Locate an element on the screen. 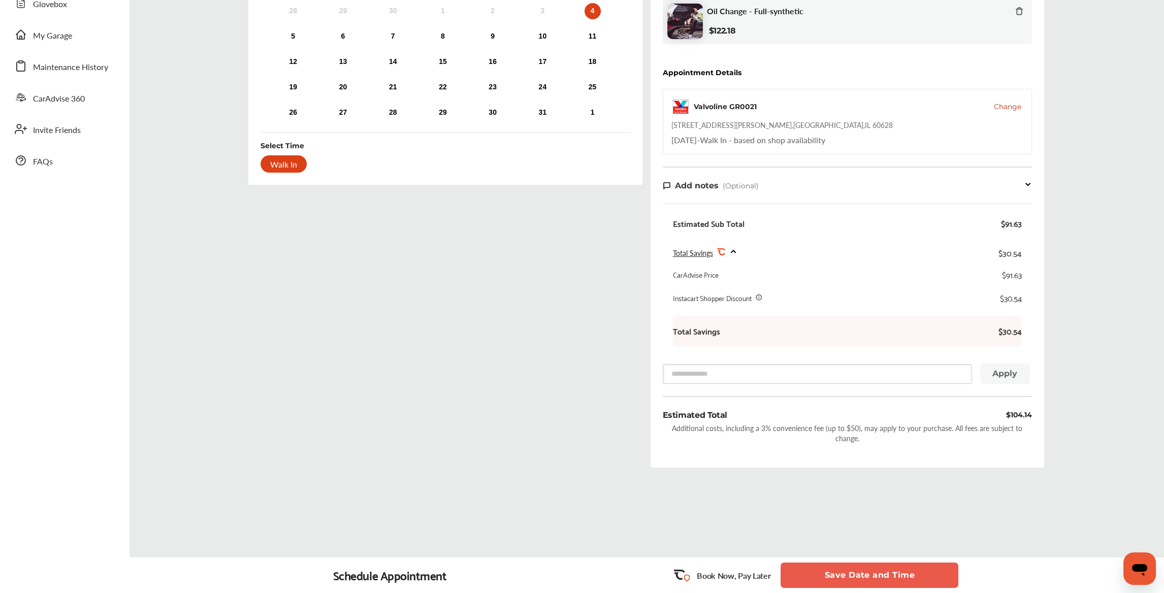 The height and width of the screenshot is (593, 1164). div: Instacart Shopper Discount is located at coordinates (712, 298).